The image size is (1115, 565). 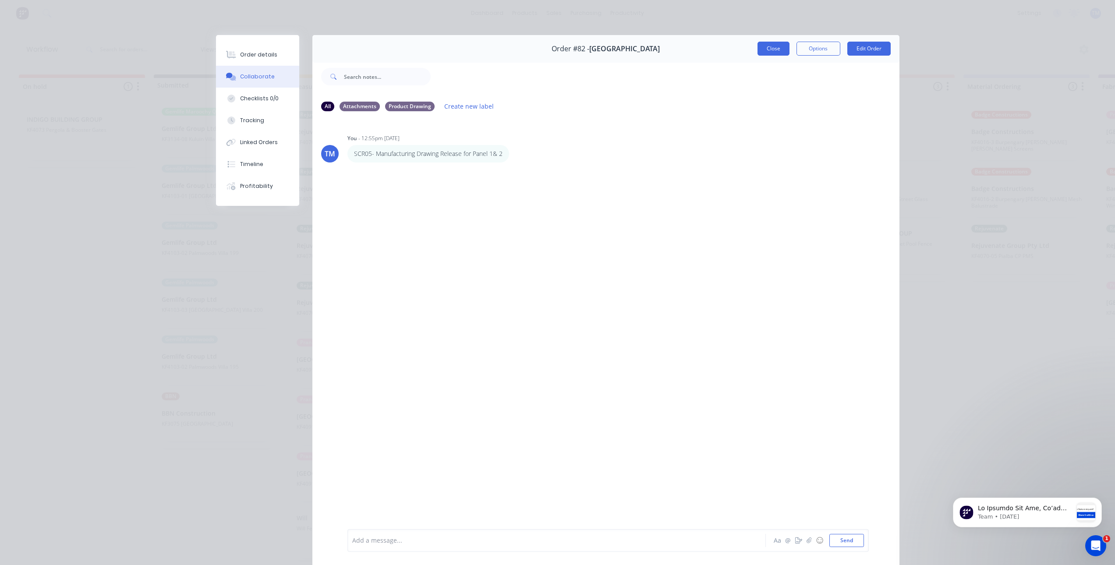 What do you see at coordinates (428, 154) in the screenshot?
I see `p: SCR05- Manufacturing Drawing Release for Panel 1& 2` at bounding box center [428, 154].